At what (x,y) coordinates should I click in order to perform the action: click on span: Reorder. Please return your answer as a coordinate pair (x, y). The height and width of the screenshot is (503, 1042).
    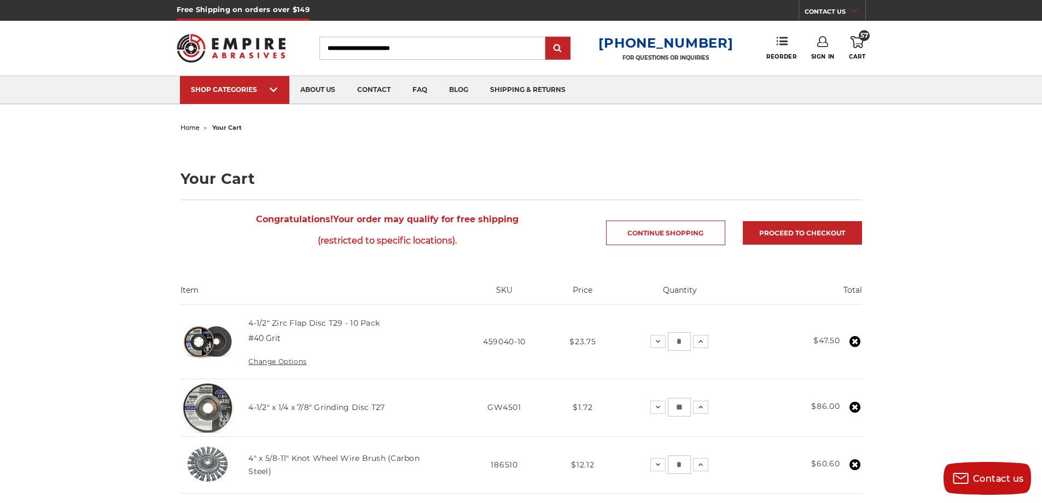
    Looking at the image, I should click on (781, 56).